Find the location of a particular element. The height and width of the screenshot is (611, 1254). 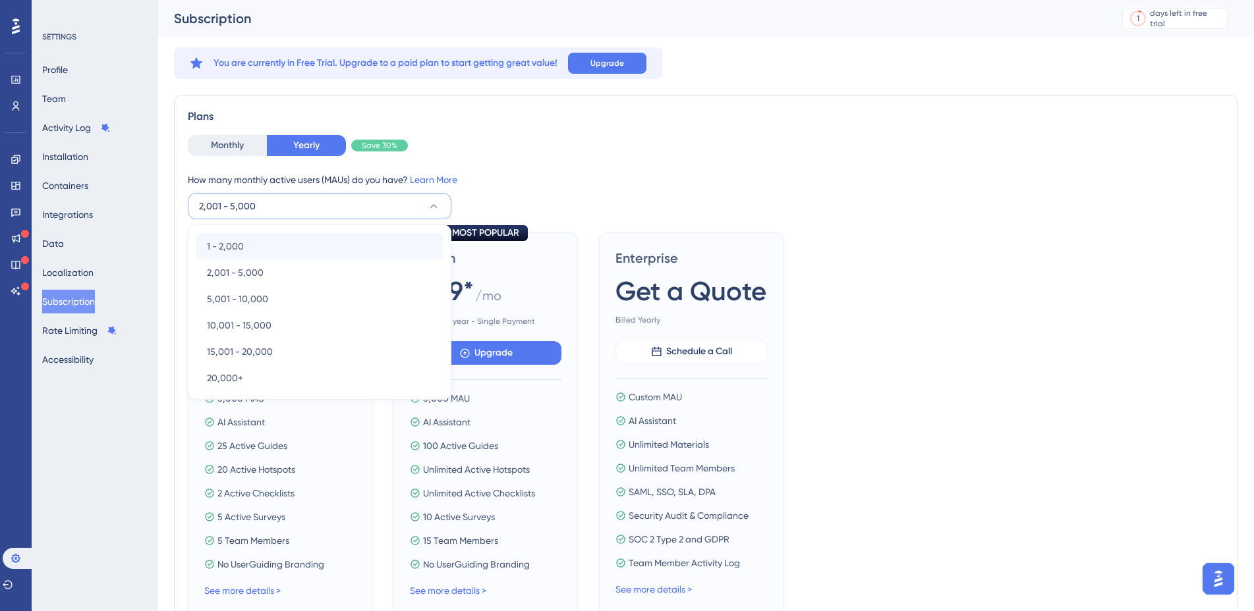

span: Schedule a Call is located at coordinates (699, 352).